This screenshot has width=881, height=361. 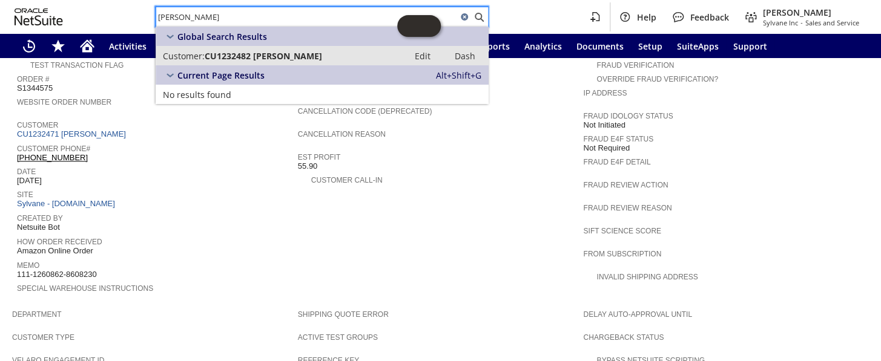 What do you see at coordinates (616, 162) in the screenshot?
I see `a: Fraud E4F Detail` at bounding box center [616, 162].